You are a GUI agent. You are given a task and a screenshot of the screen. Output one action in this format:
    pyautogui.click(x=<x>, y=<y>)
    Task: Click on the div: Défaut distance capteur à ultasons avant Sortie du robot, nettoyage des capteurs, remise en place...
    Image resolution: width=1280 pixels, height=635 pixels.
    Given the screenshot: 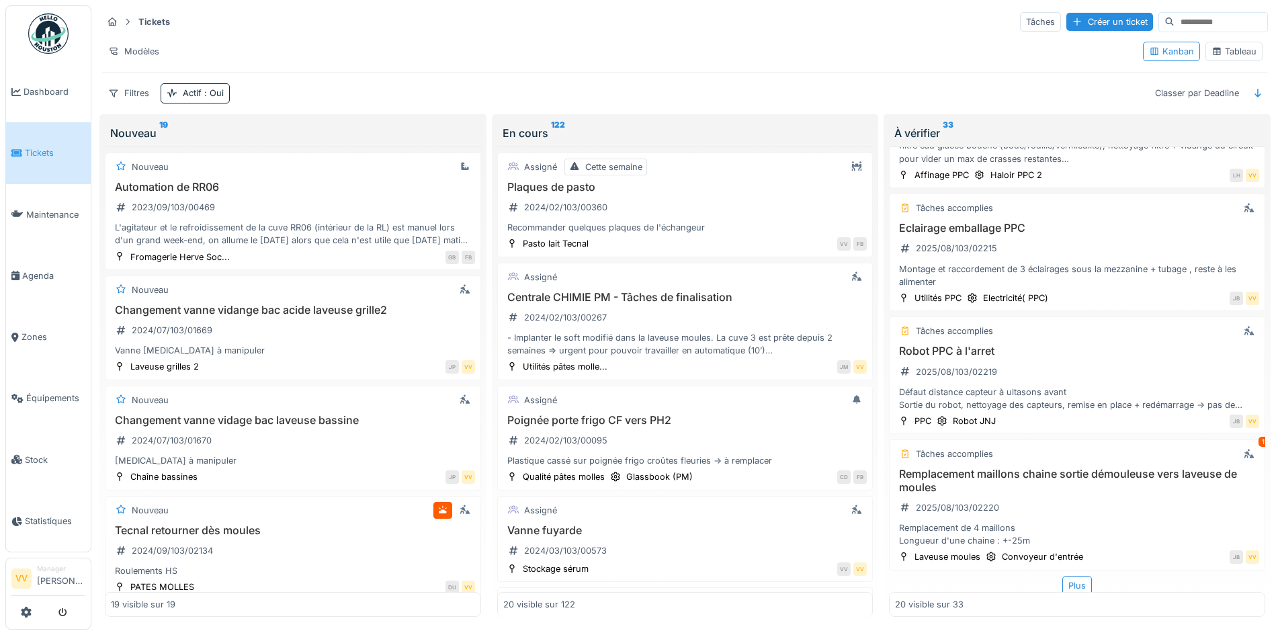 What is the action you would take?
    pyautogui.click(x=1077, y=399)
    